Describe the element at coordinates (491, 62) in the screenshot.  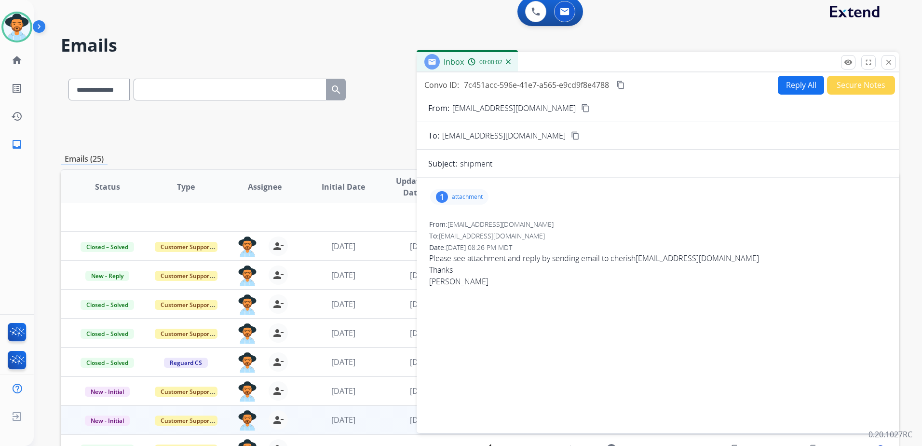
I see `span: 00:00:02` at that location.